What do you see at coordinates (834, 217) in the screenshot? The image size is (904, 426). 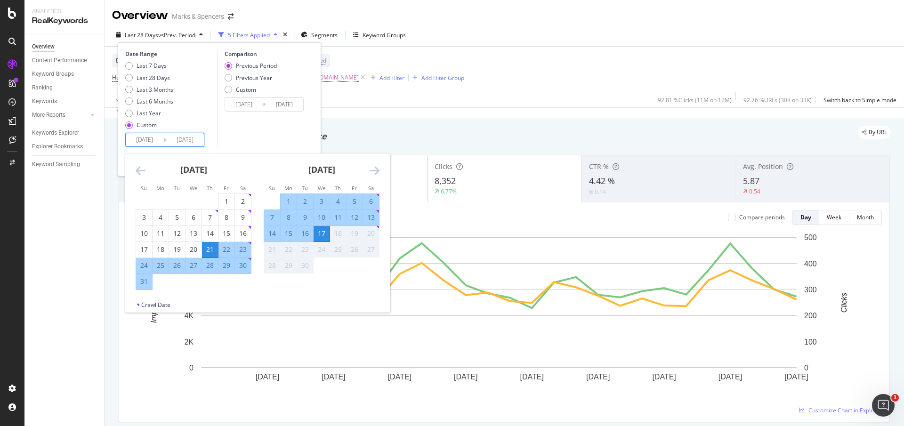 I see `button: Week` at bounding box center [834, 217].